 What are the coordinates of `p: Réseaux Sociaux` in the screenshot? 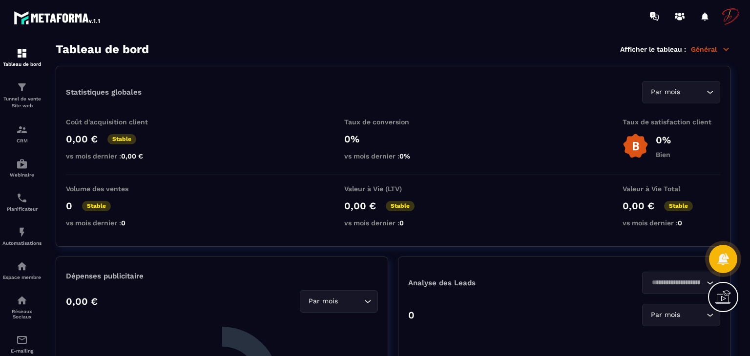 It's located at (22, 314).